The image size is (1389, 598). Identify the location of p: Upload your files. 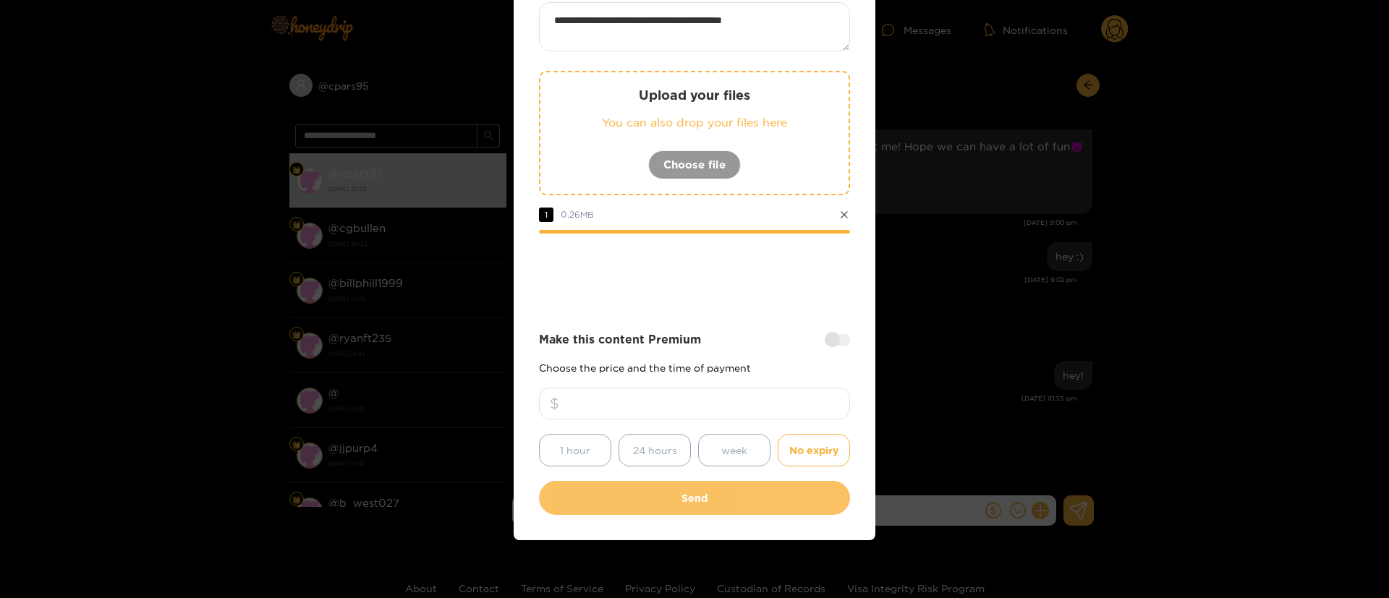
(695, 95).